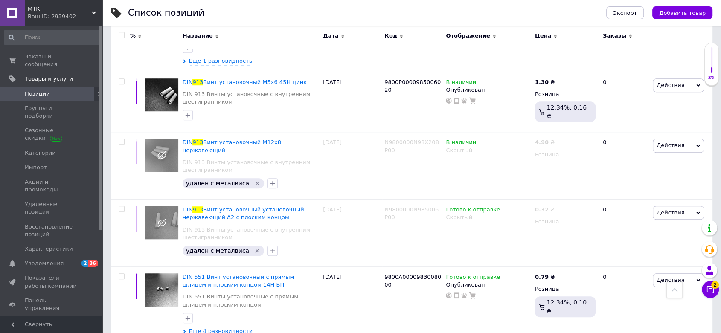  What do you see at coordinates (682, 13) in the screenshot?
I see `button: Добавить товар` at bounding box center [682, 13].